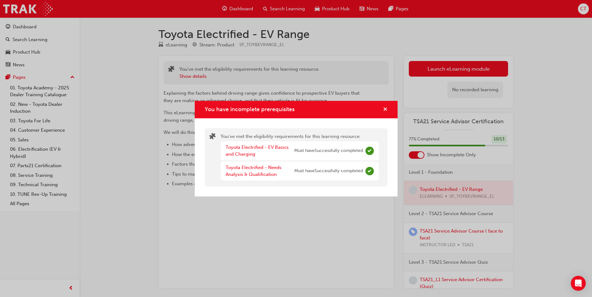 The image size is (592, 297). I want to click on div: You have incomplete prerequisites, so click(296, 149).